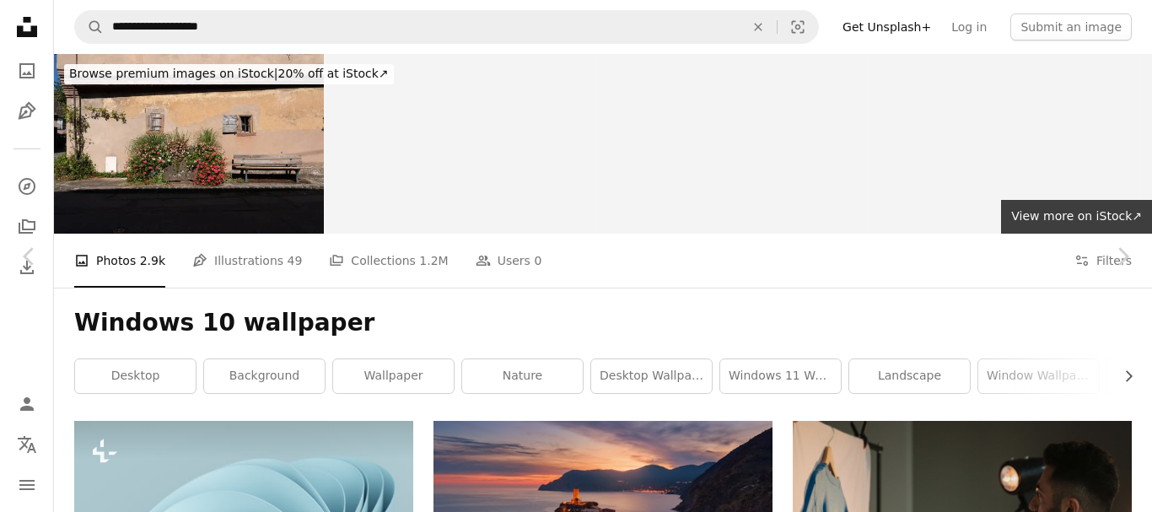 The width and height of the screenshot is (1152, 512). I want to click on span: 0, so click(537, 261).